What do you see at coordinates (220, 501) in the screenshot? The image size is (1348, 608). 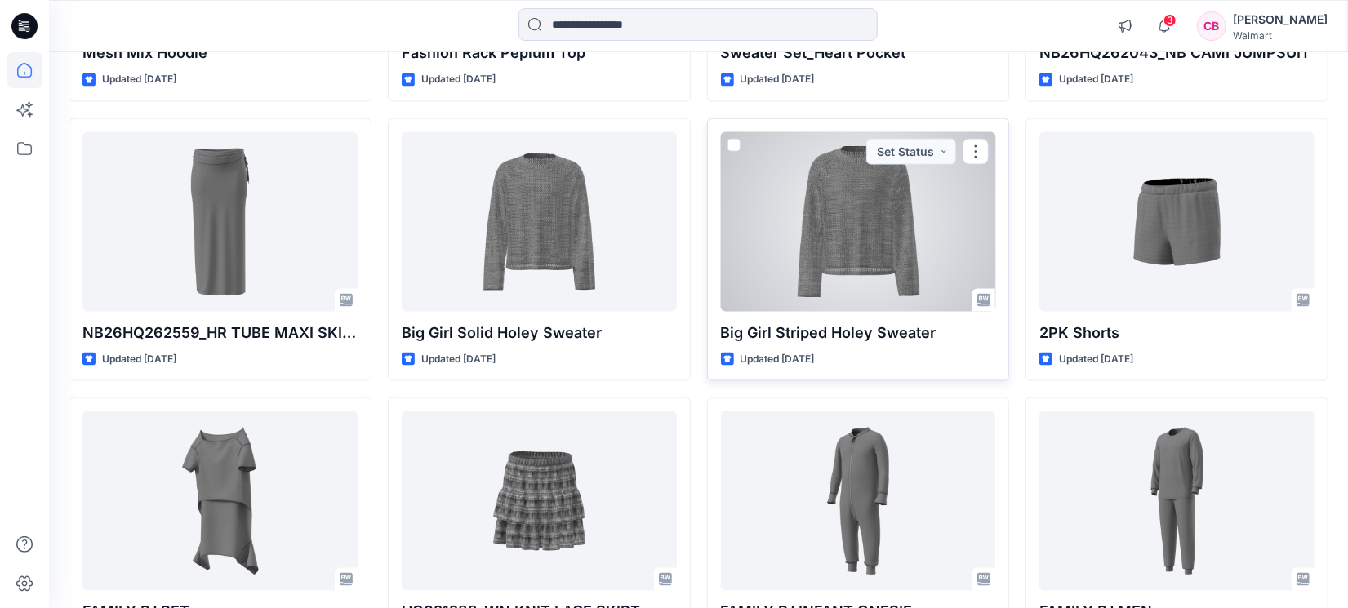 I see `a: FAMILY PJ PET` at bounding box center [220, 501].